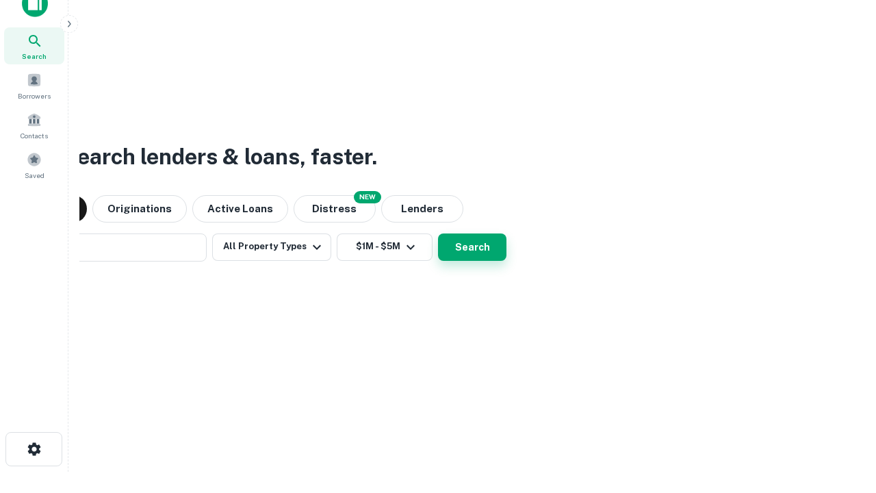  What do you see at coordinates (272, 247) in the screenshot?
I see `button: All Property Types` at bounding box center [272, 247].